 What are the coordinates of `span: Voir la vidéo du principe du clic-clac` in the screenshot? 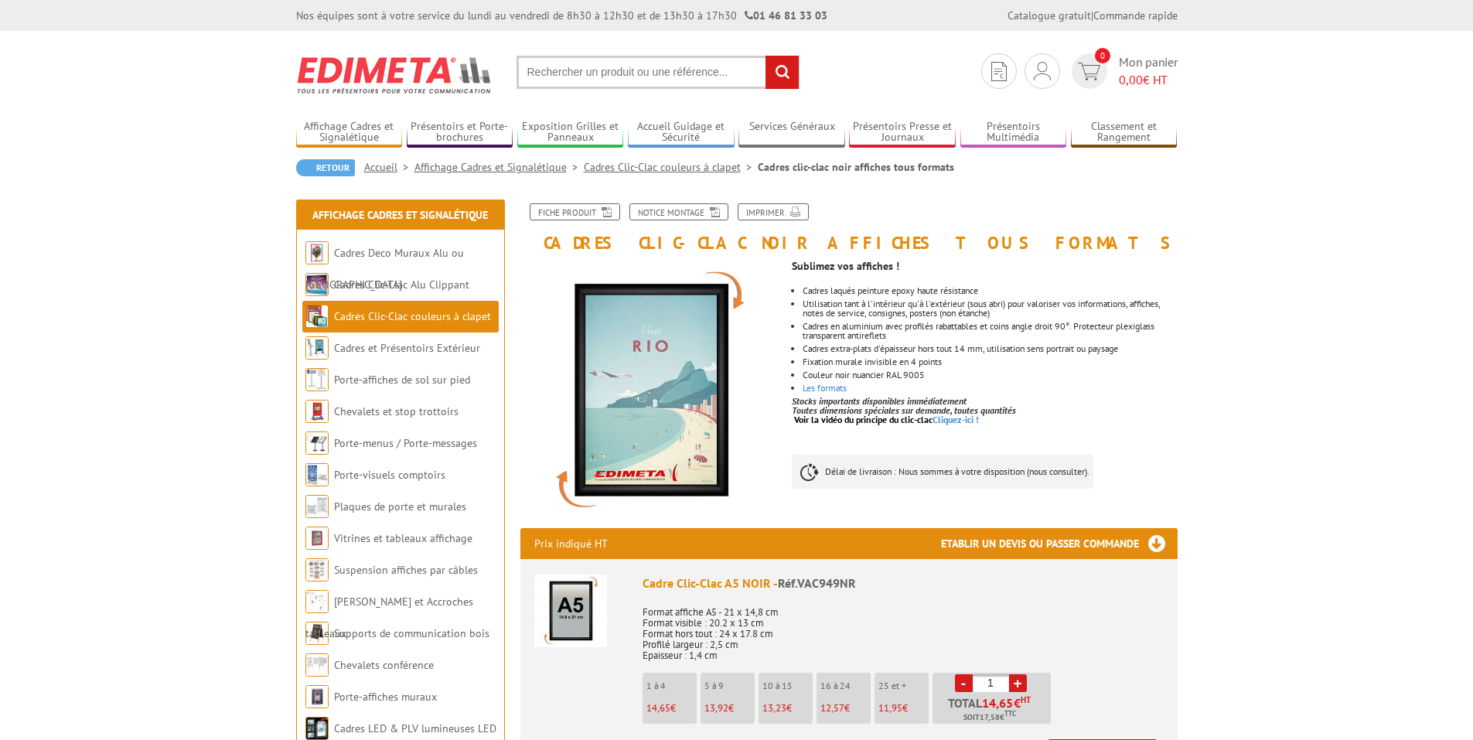 It's located at (863, 419).